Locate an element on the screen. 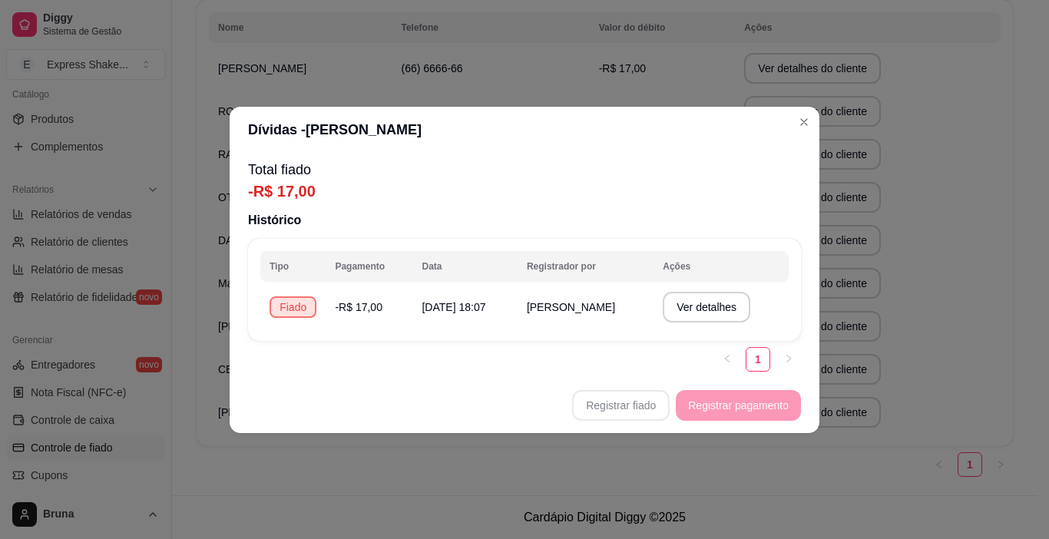 This screenshot has height=539, width=1049. li: 1 is located at coordinates (758, 360).